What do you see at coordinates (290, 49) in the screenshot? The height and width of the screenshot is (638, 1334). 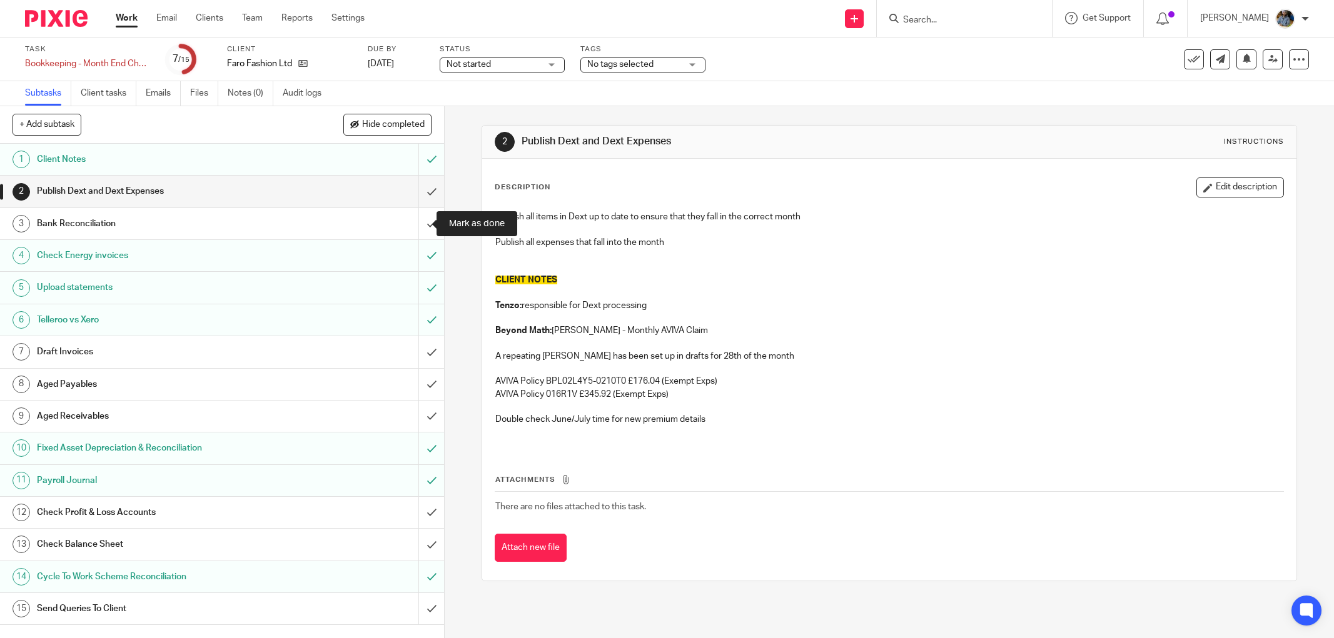 I see `label: Client` at bounding box center [290, 49].